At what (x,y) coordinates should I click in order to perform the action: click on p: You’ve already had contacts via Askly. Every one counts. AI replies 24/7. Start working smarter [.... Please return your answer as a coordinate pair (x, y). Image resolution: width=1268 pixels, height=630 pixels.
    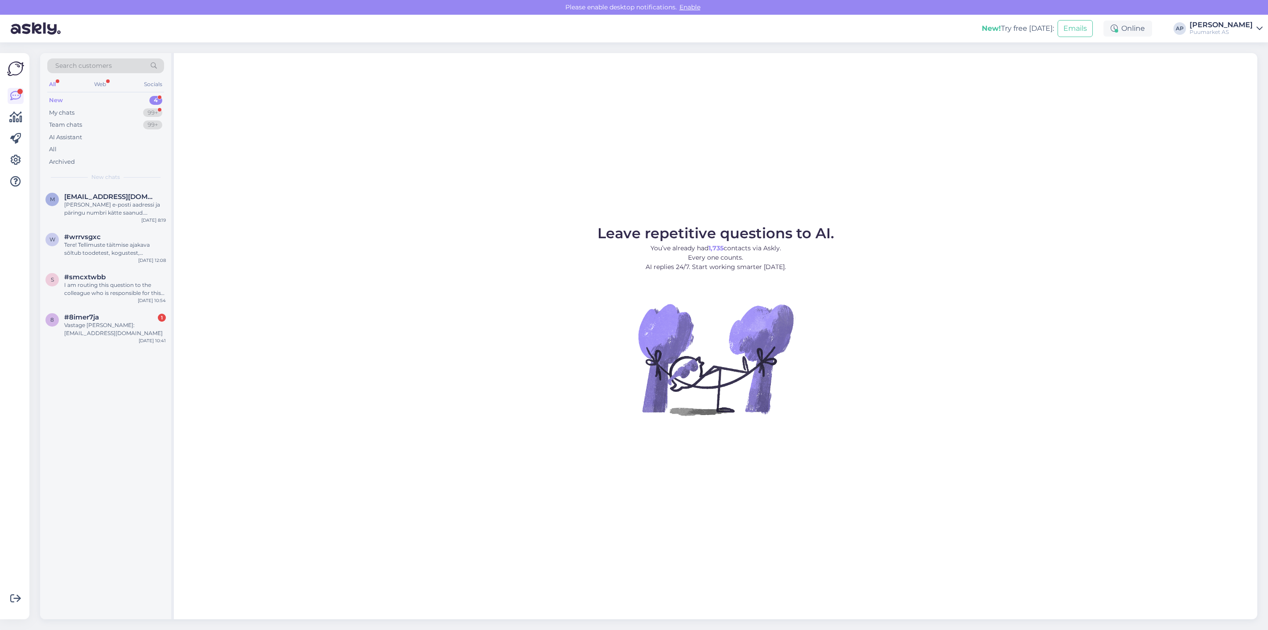
    Looking at the image, I should click on (716, 257).